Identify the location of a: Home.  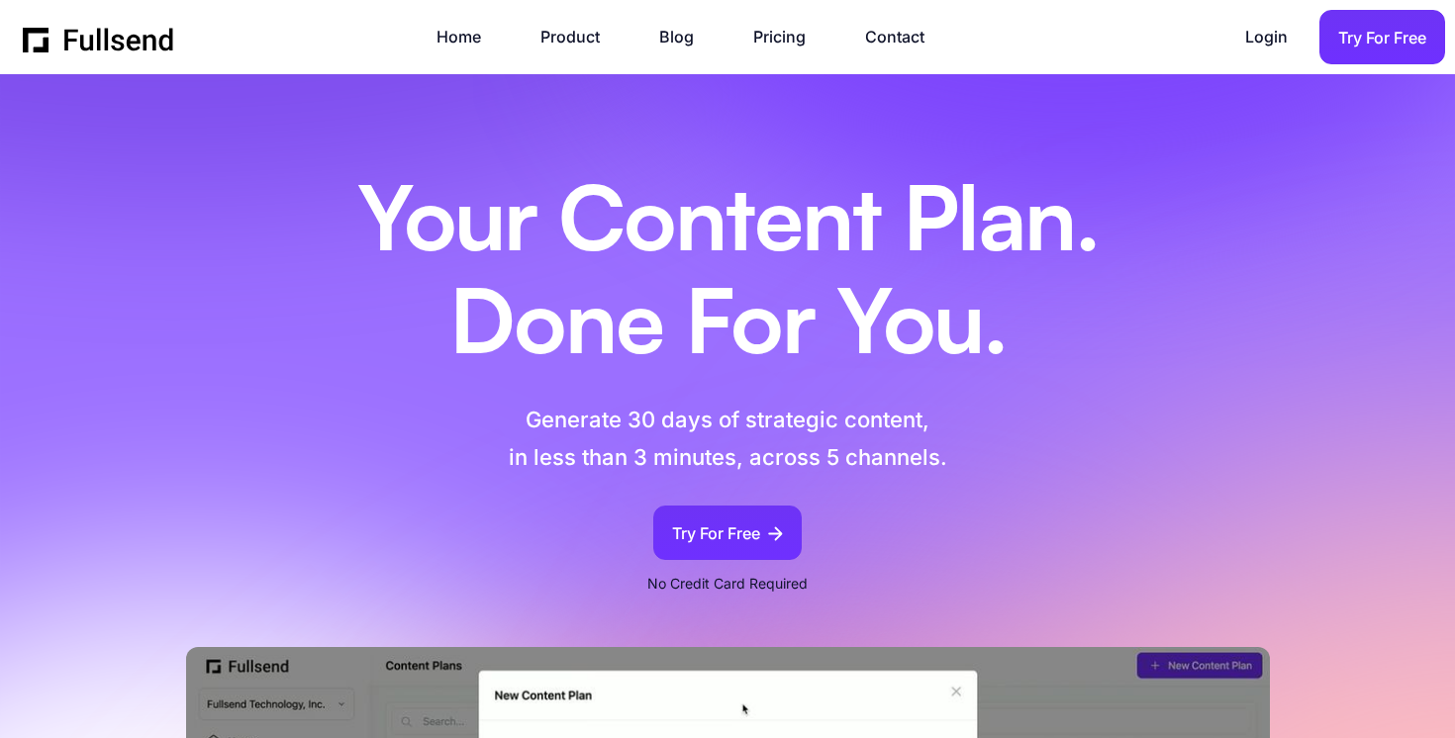
(468, 37).